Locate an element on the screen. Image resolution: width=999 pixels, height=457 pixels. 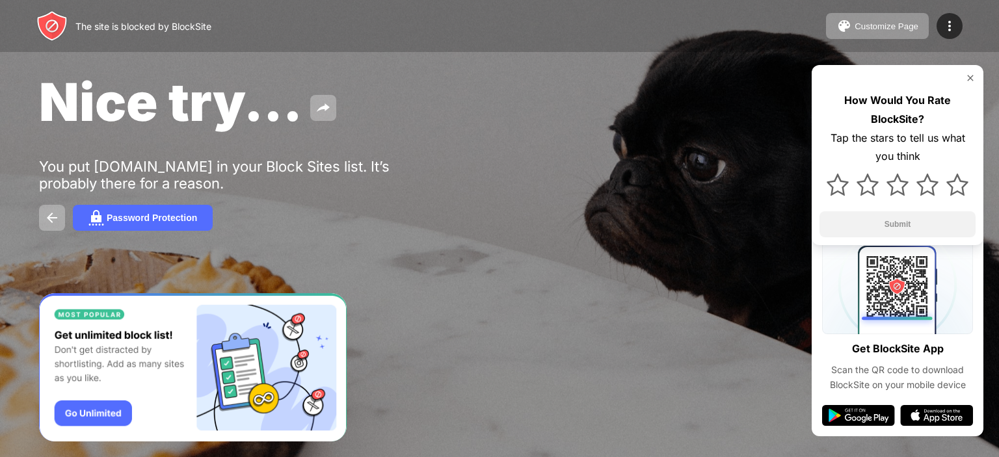
button: Customize Page is located at coordinates (878, 26).